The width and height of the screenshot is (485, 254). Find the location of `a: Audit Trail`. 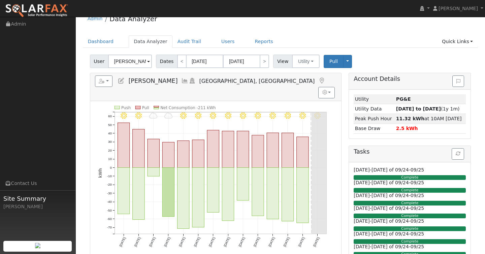

a: Audit Trail is located at coordinates (189, 41).